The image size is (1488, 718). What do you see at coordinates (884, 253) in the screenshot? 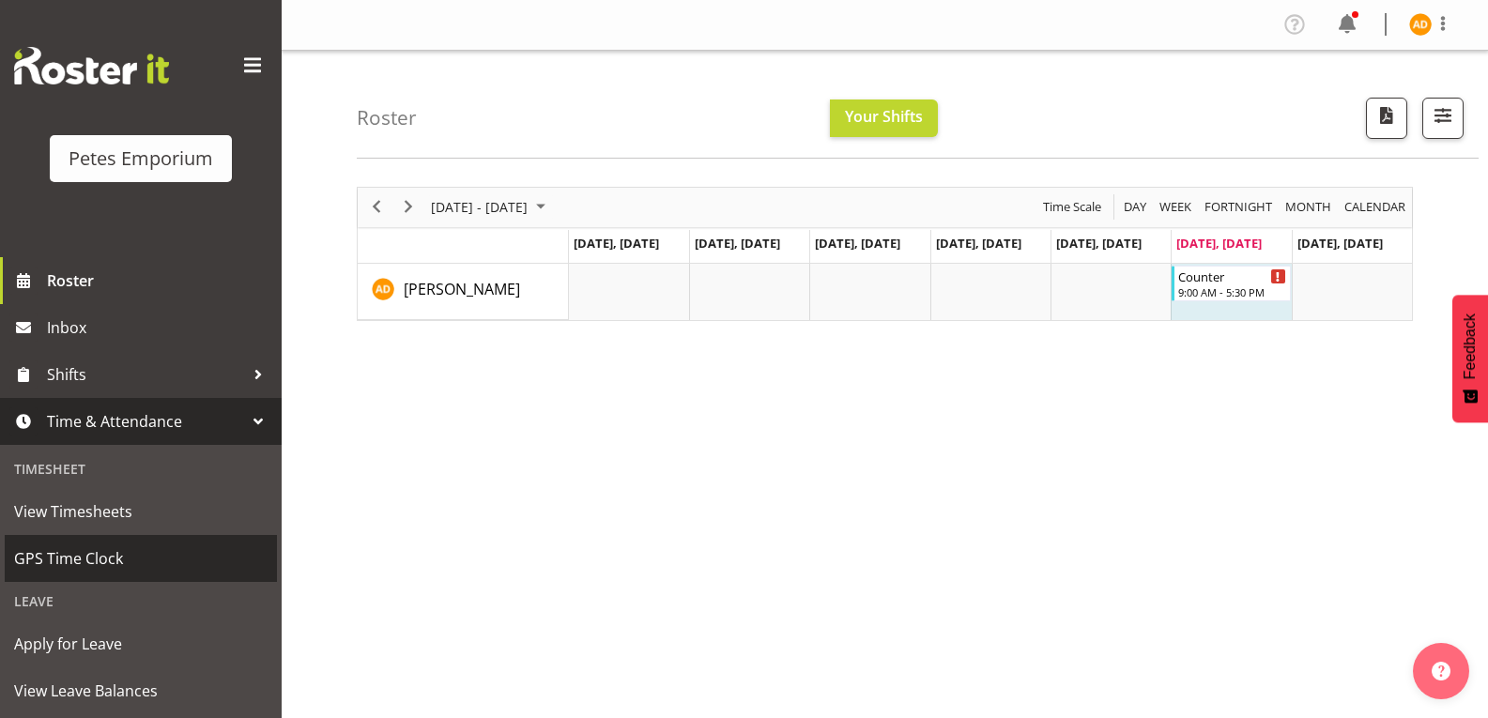
I see `div: Timeline Week of October 4, 2025` at bounding box center [884, 253].